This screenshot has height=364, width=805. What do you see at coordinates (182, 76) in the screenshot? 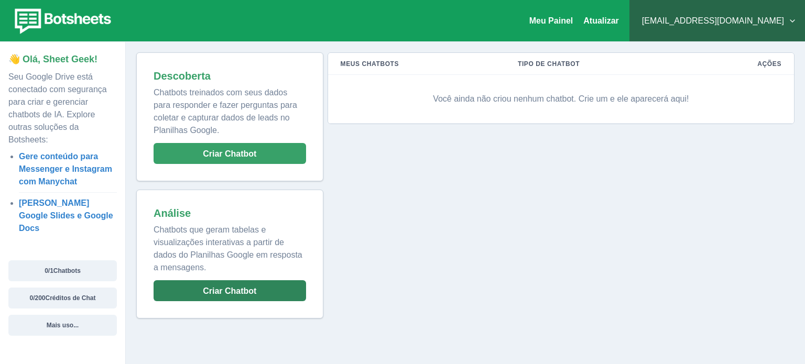
I see `font: Descoberta` at bounding box center [182, 76].